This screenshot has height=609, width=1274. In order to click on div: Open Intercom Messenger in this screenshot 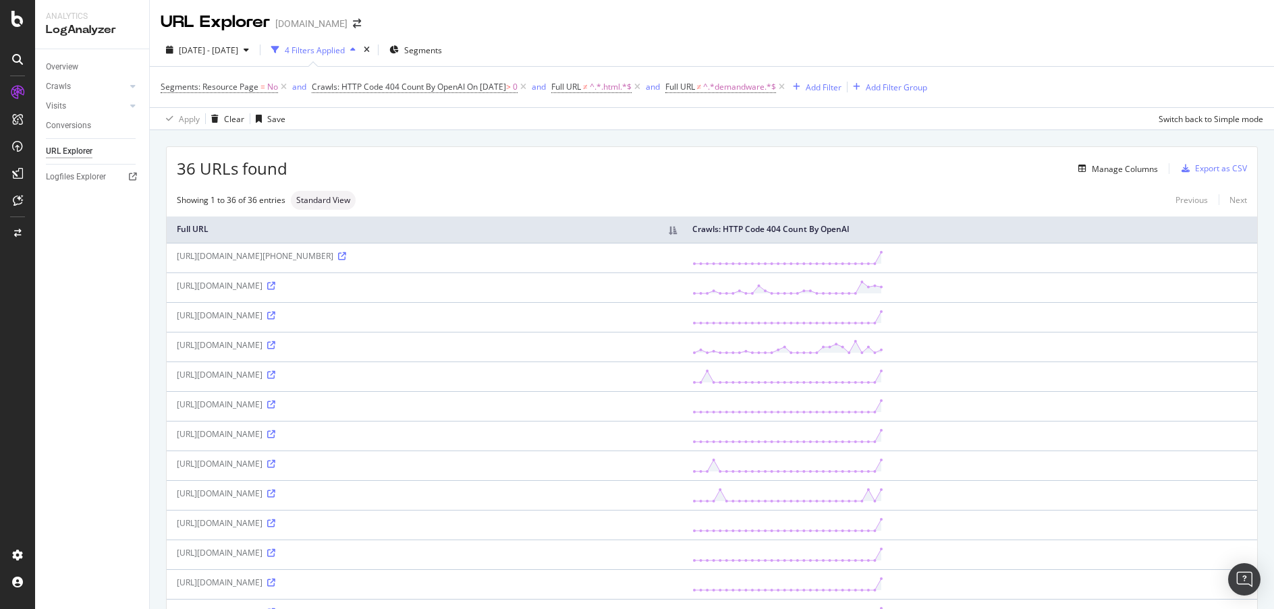, I will do `click(1245, 580)`.